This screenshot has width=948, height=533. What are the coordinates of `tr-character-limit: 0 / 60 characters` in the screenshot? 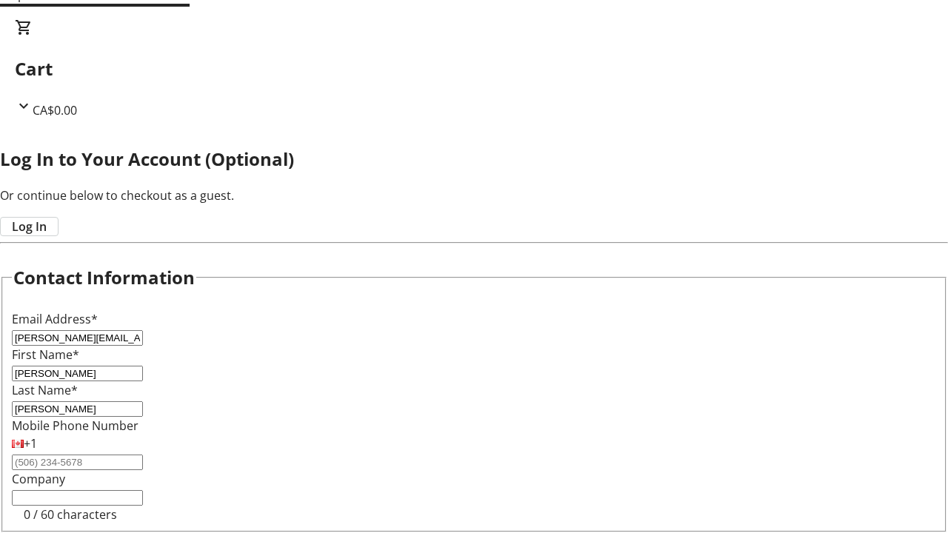 It's located at (70, 515).